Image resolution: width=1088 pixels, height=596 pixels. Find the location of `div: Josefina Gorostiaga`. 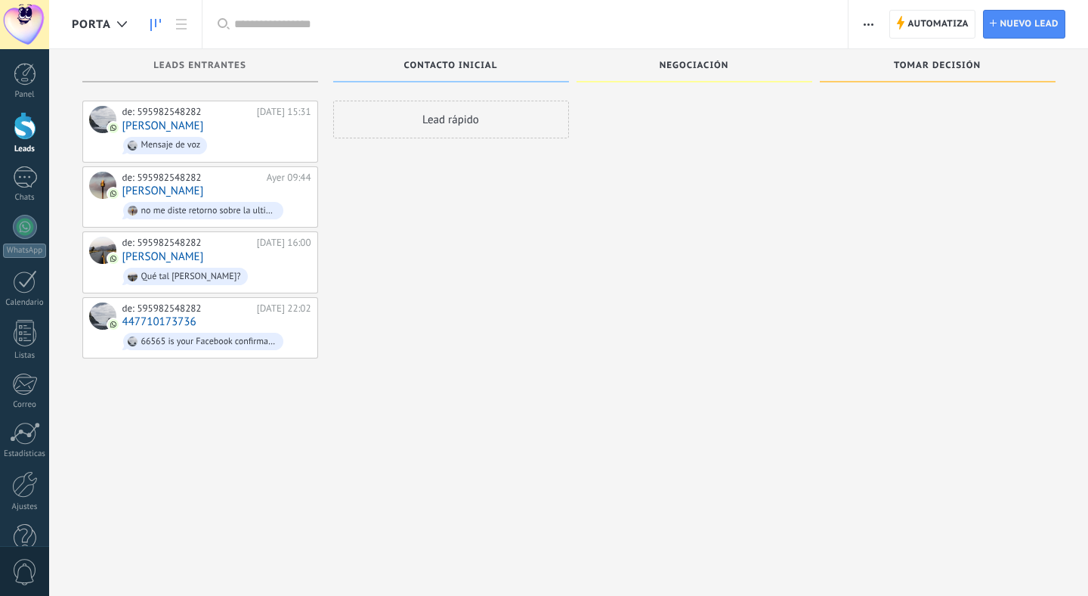

div: Josefina Gorostiaga is located at coordinates (103, 250).